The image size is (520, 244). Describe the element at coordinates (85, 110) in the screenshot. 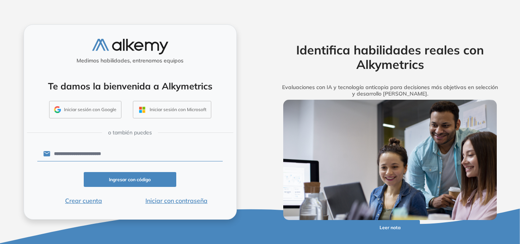

I see `button: Iniciar sesión con Google` at that location.